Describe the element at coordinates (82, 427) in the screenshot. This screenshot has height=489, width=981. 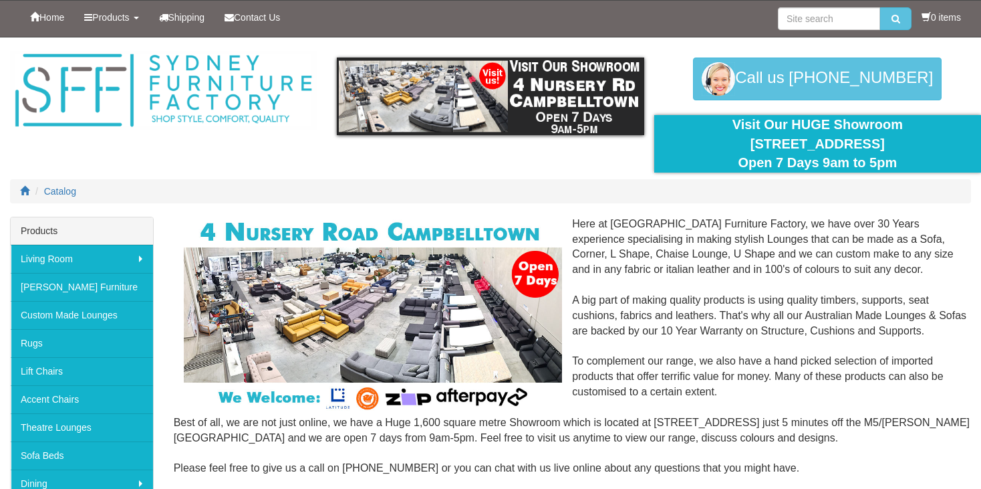
I see `a: Theatre Lounges` at that location.